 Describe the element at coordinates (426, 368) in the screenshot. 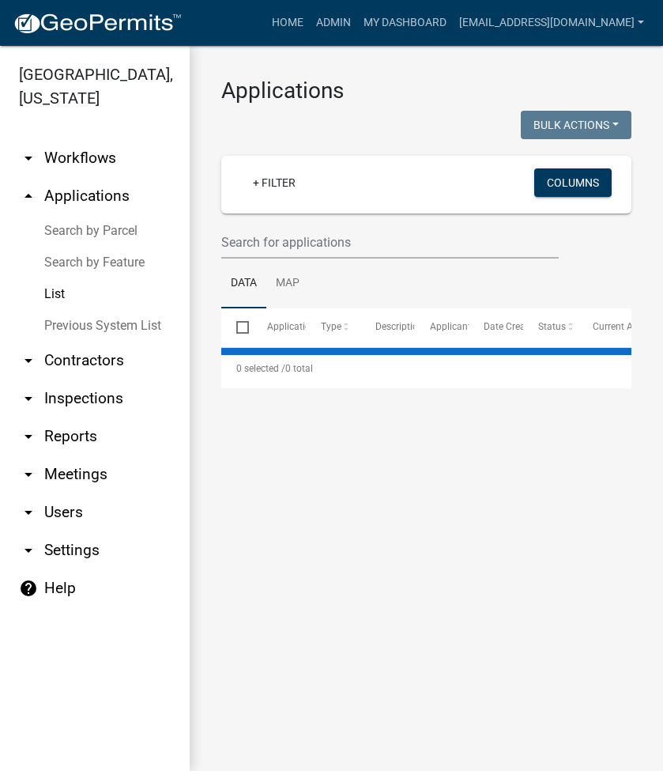

I see `div: 0 total` at that location.